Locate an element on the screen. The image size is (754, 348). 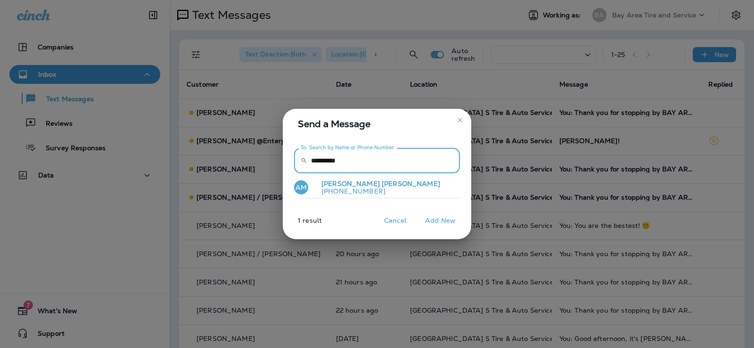
button: Cancel is located at coordinates (395, 220).